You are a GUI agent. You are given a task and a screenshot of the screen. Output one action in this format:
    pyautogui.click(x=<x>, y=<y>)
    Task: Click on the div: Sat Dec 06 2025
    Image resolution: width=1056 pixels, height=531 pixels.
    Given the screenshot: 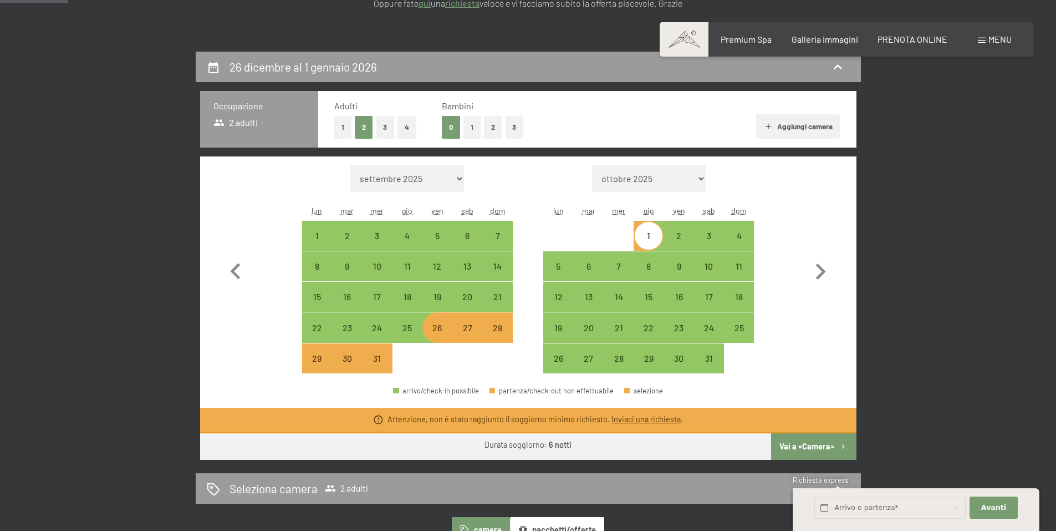 What is the action you would take?
    pyautogui.click(x=467, y=236)
    